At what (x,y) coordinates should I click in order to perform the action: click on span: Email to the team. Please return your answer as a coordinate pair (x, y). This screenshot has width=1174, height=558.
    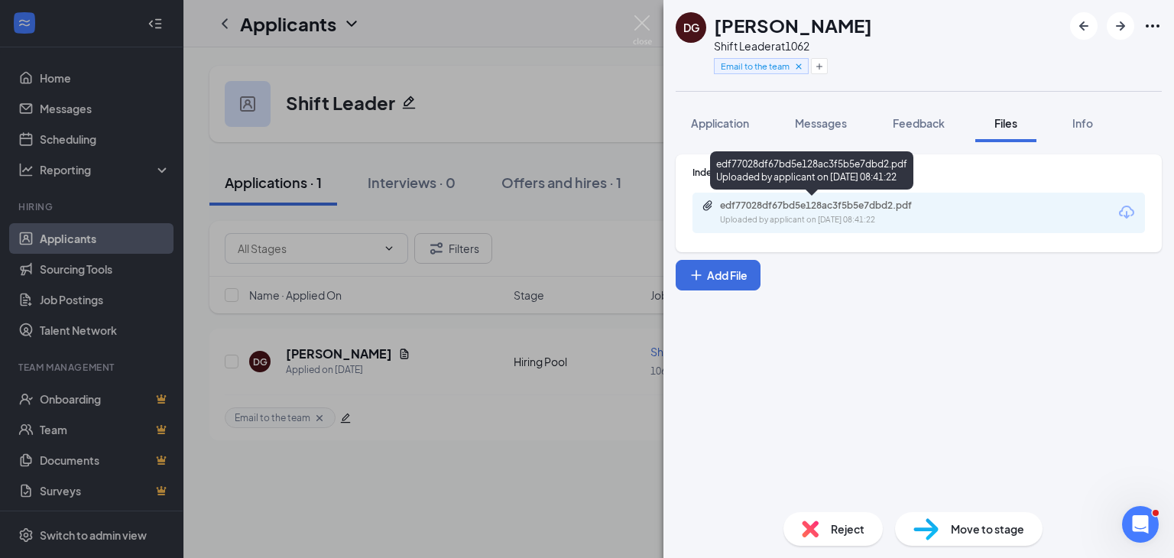
    Looking at the image, I should click on (755, 66).